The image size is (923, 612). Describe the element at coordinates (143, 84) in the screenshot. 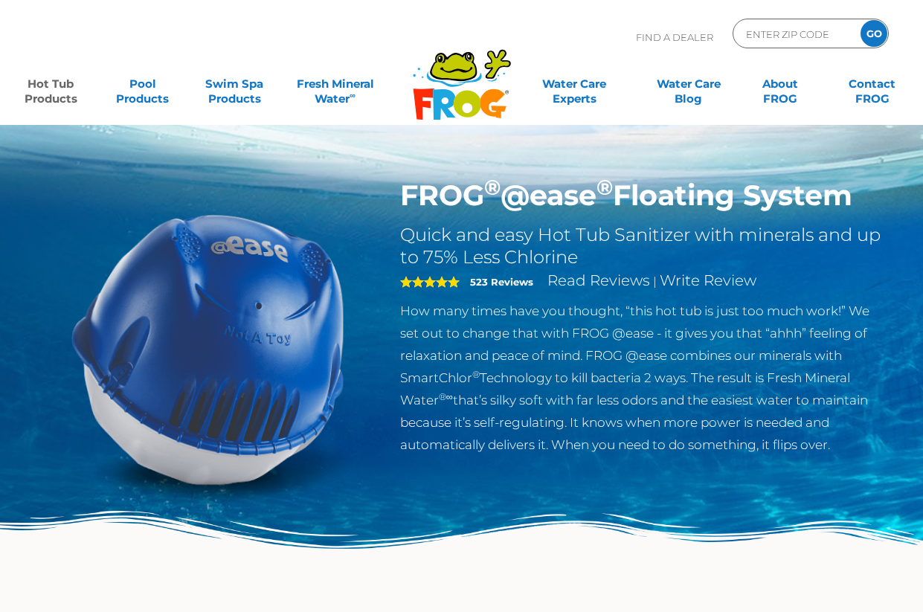

I see `a: PoolProducts` at that location.